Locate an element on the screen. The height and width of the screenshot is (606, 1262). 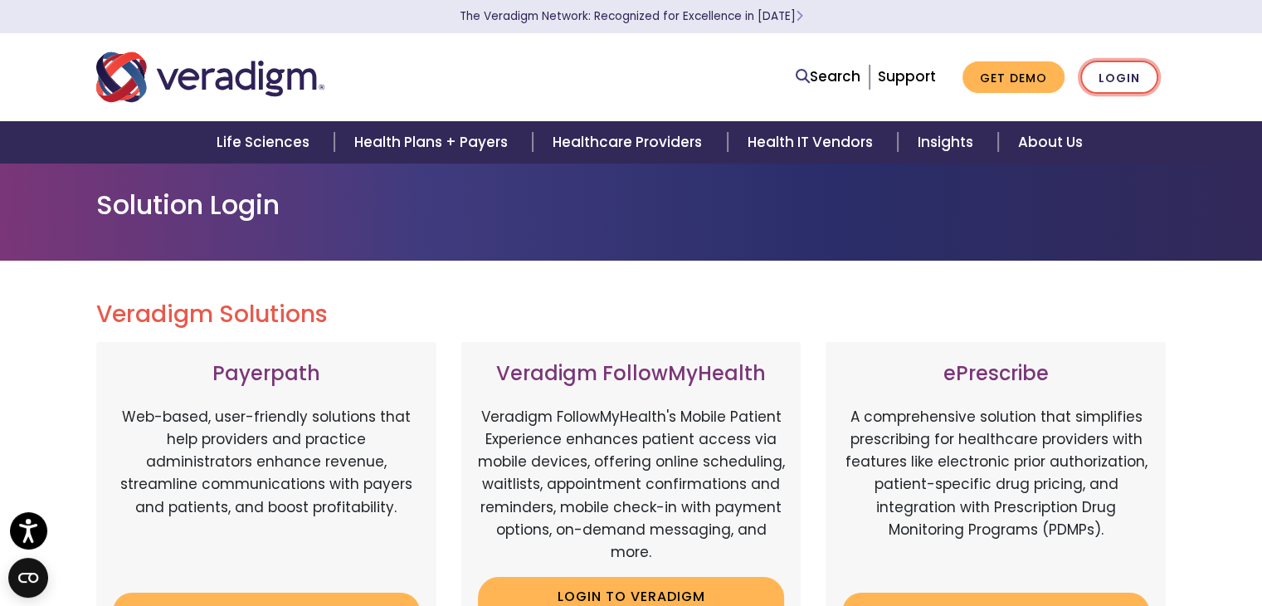
h3: Veradigm FollowMyHealth is located at coordinates (631, 373).